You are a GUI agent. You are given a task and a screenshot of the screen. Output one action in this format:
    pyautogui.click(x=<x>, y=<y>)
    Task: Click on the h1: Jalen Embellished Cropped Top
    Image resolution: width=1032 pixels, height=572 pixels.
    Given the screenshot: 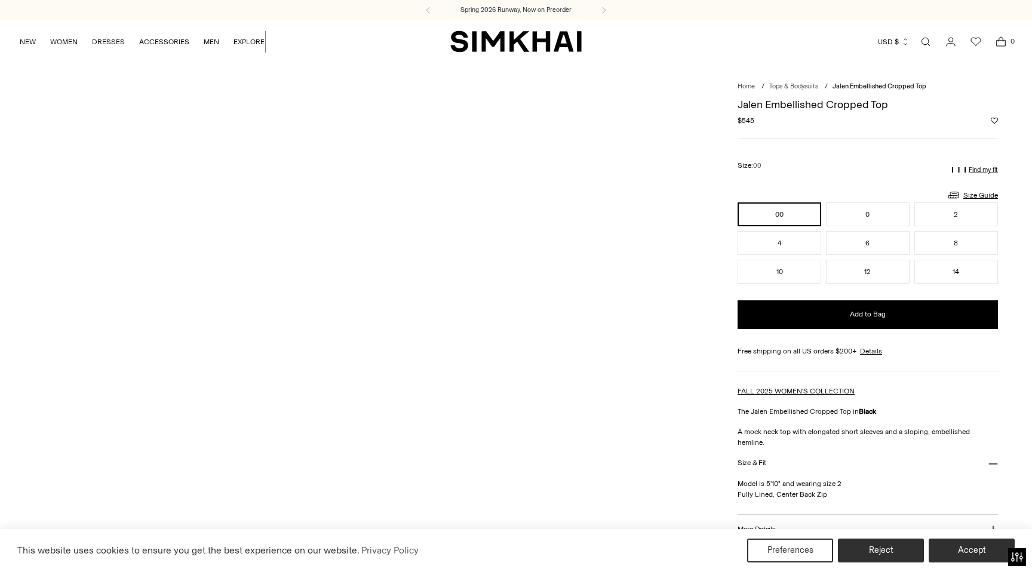 What is the action you would take?
    pyautogui.click(x=867, y=104)
    